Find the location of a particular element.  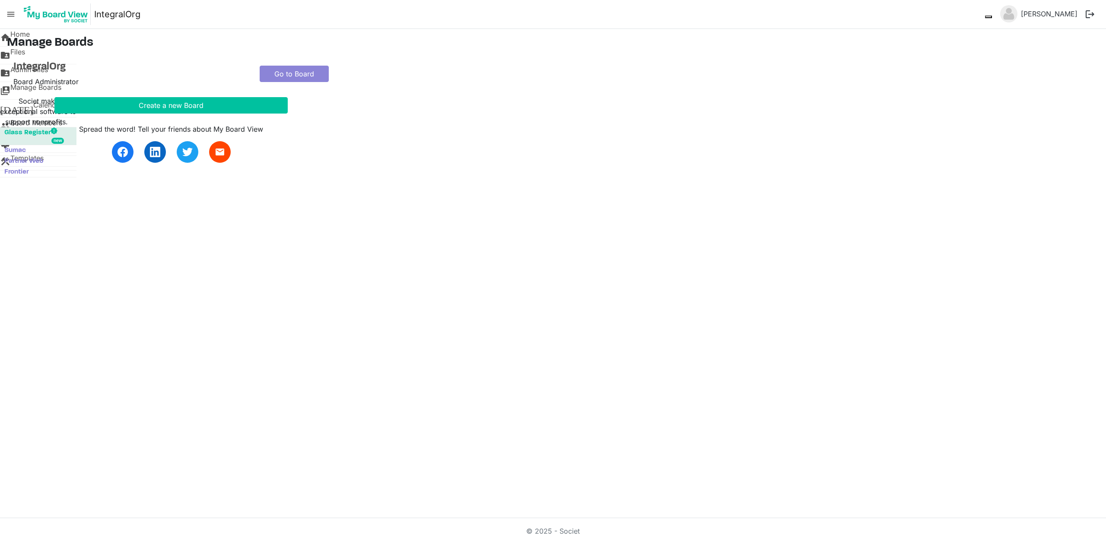

span: menu is located at coordinates (11, 14).